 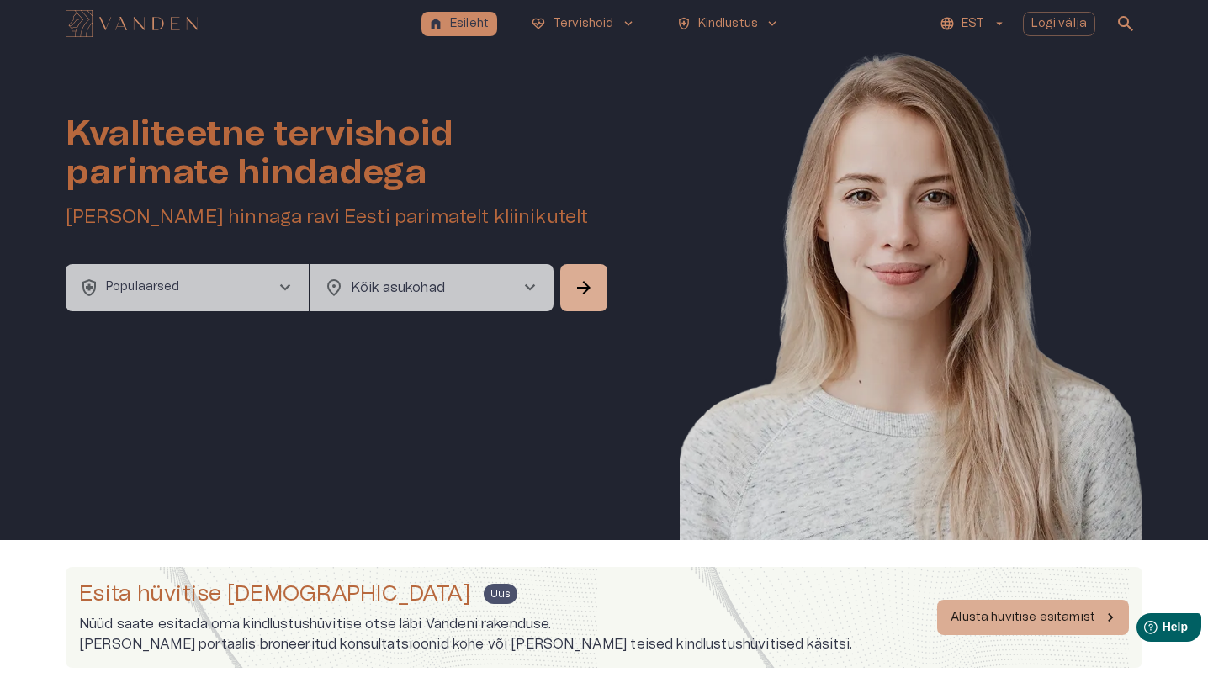 I want to click on span: home, so click(x=436, y=24).